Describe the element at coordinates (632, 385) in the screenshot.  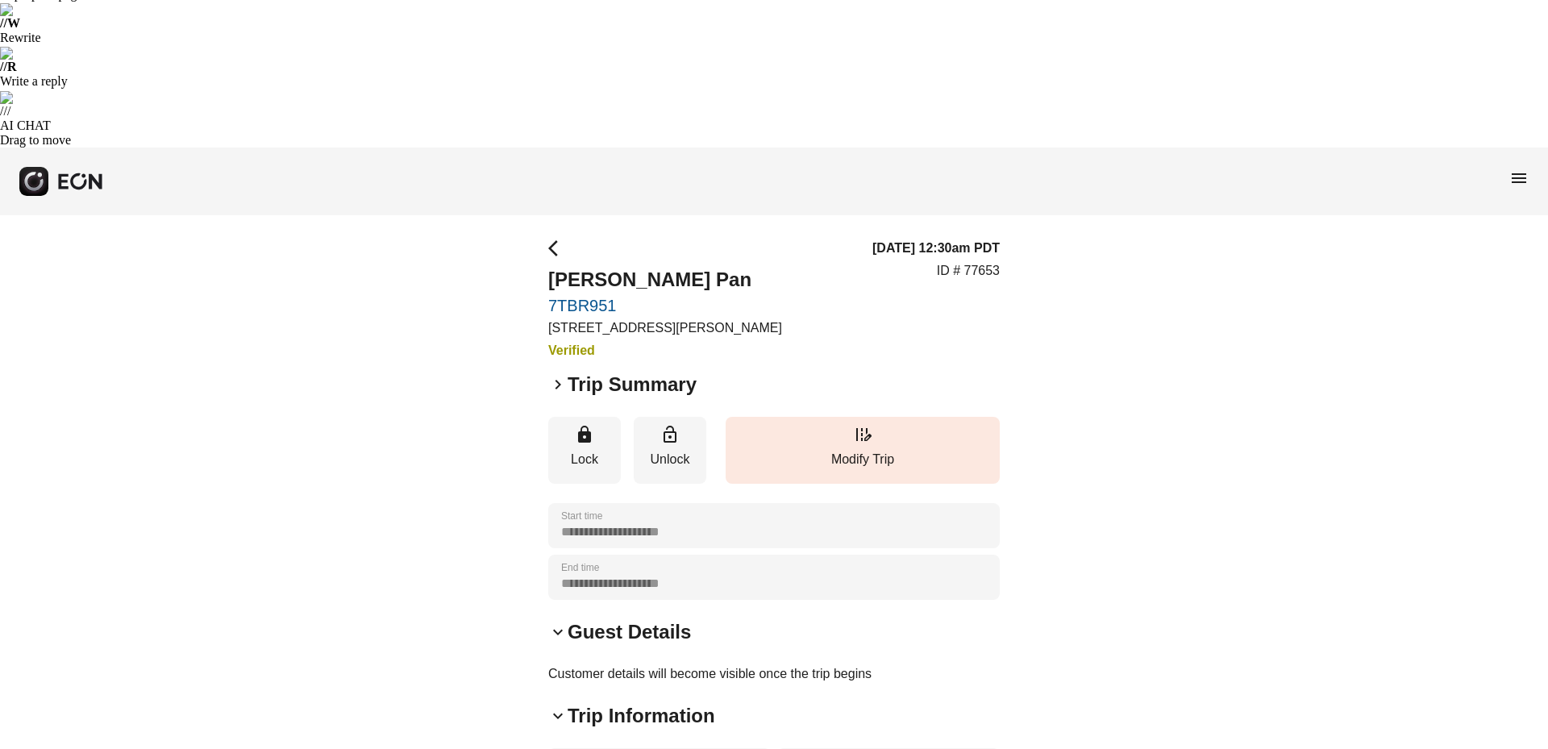
I see `h2: Trip Summary` at that location.